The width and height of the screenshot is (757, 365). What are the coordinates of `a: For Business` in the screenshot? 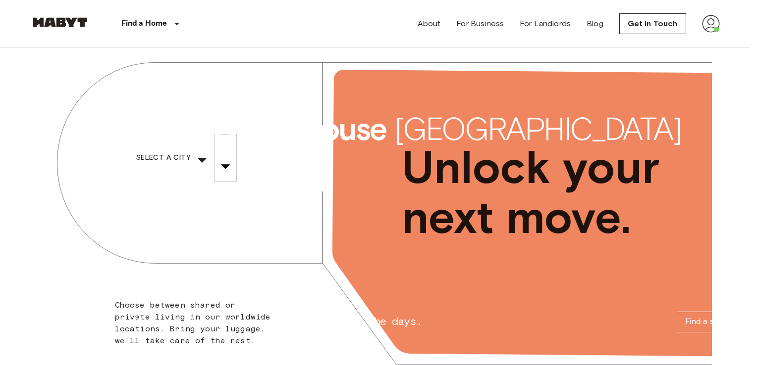 It's located at (480, 24).